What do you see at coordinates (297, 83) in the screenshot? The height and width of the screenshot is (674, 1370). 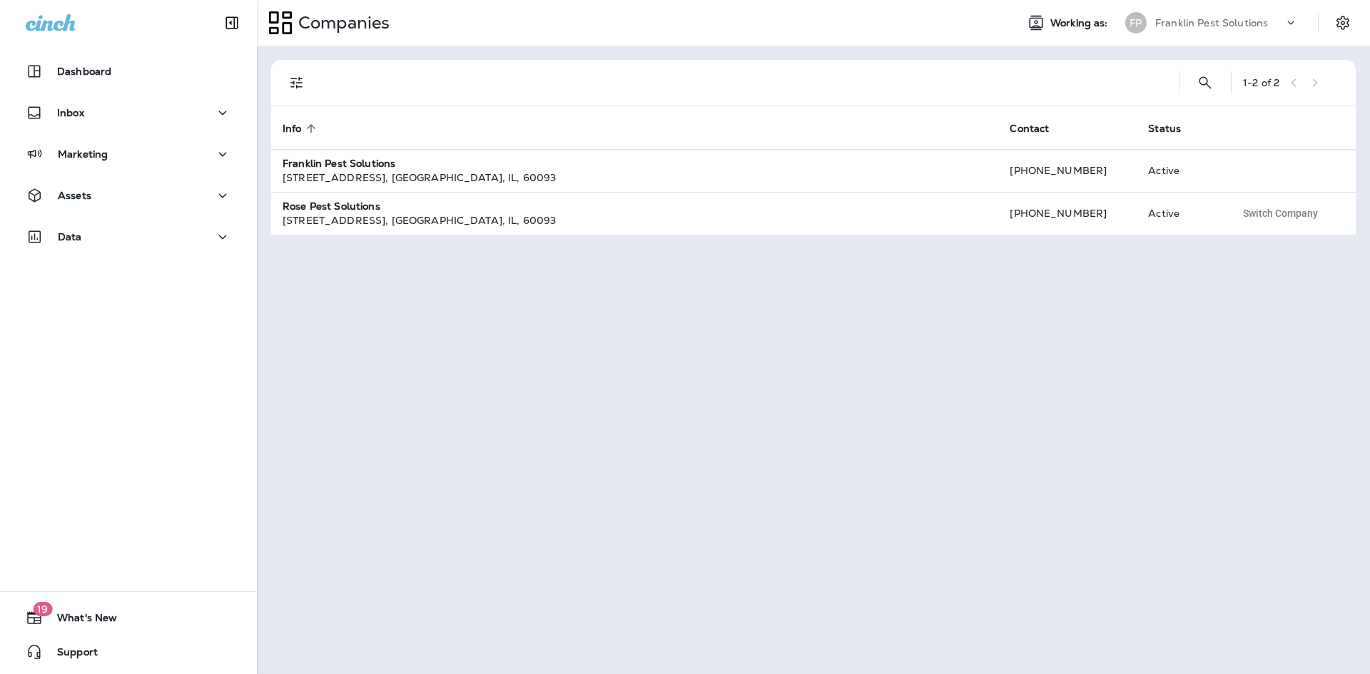 I see `button: Filters` at bounding box center [297, 83].